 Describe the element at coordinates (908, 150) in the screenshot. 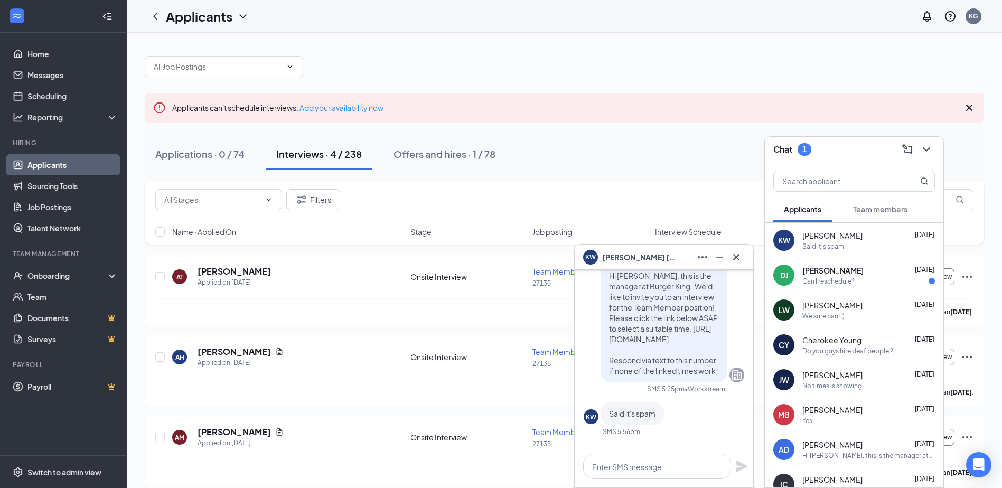

I see `button: ComposeMessage` at that location.